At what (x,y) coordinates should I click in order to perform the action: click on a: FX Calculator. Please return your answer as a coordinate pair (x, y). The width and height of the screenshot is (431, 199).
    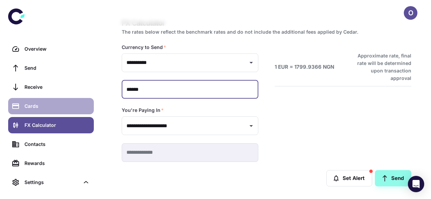
    Looking at the image, I should click on (51, 125).